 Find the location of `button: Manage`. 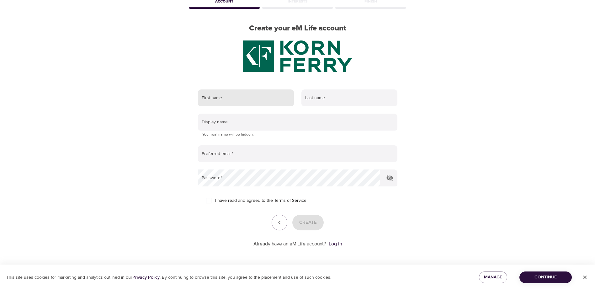

button: Manage is located at coordinates (493, 277).